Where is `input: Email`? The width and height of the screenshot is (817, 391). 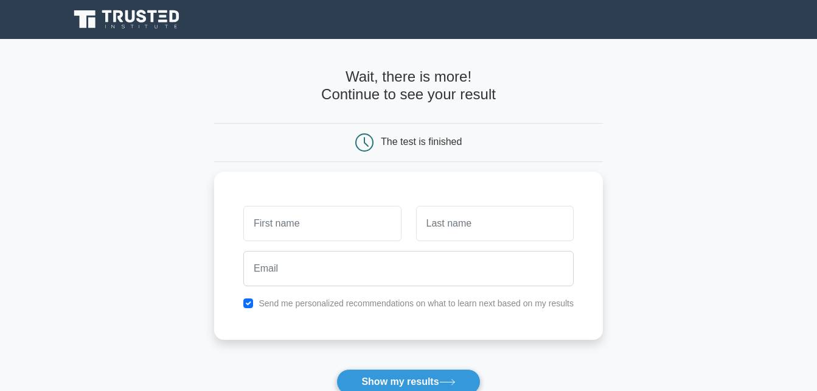 input: Email is located at coordinates (408, 268).